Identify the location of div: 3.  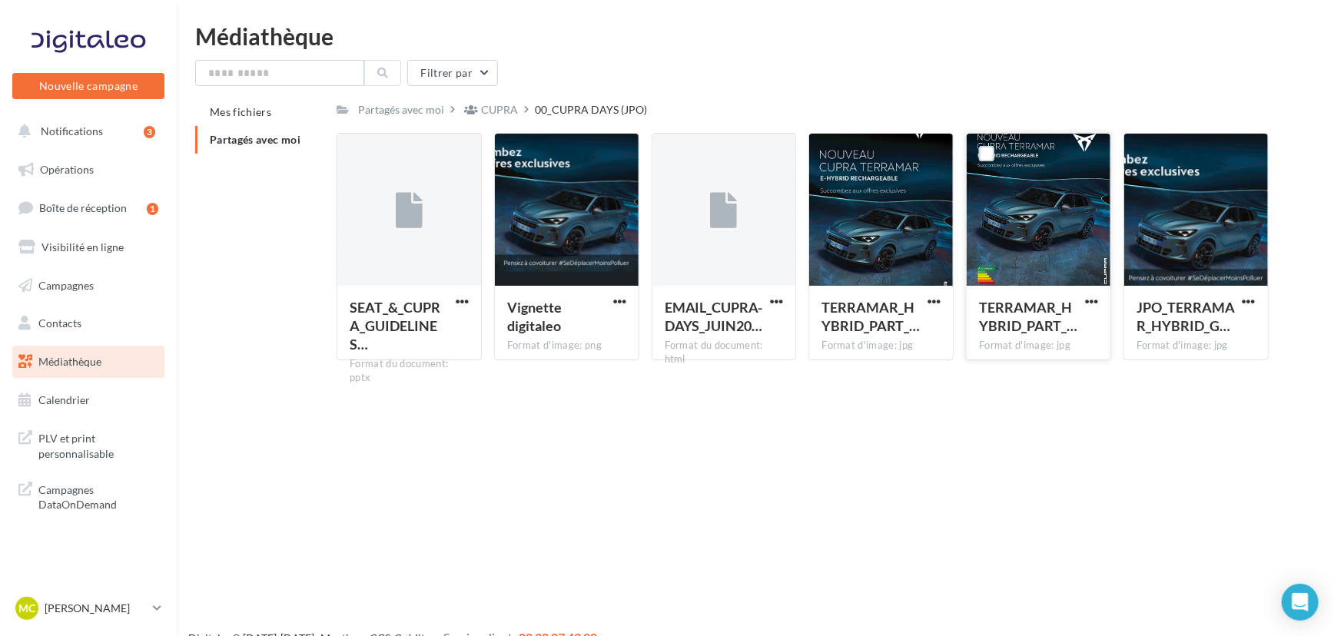
(149, 132).